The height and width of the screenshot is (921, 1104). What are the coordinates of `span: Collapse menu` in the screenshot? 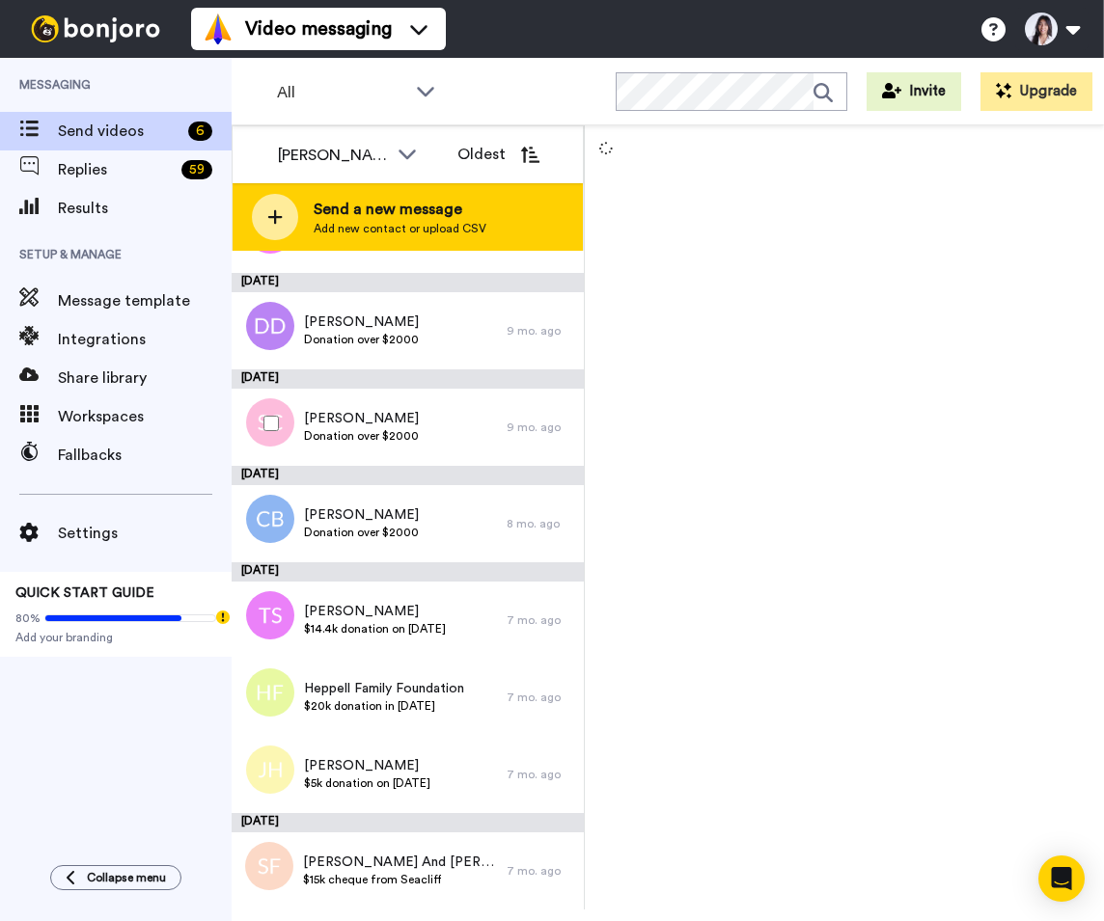 It's located at (126, 878).